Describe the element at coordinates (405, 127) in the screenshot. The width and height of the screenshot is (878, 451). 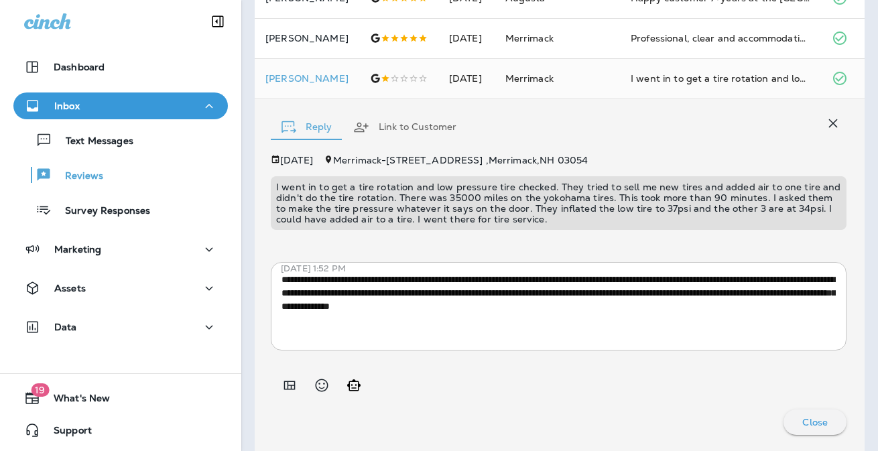
I see `button: Link to Customer` at that location.